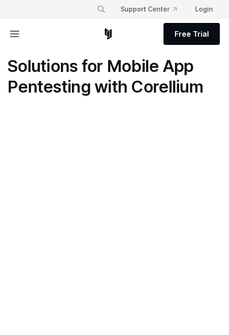 Image resolution: width=229 pixels, height=335 pixels. What do you see at coordinates (191, 34) in the screenshot?
I see `span: Free Trial` at bounding box center [191, 34].